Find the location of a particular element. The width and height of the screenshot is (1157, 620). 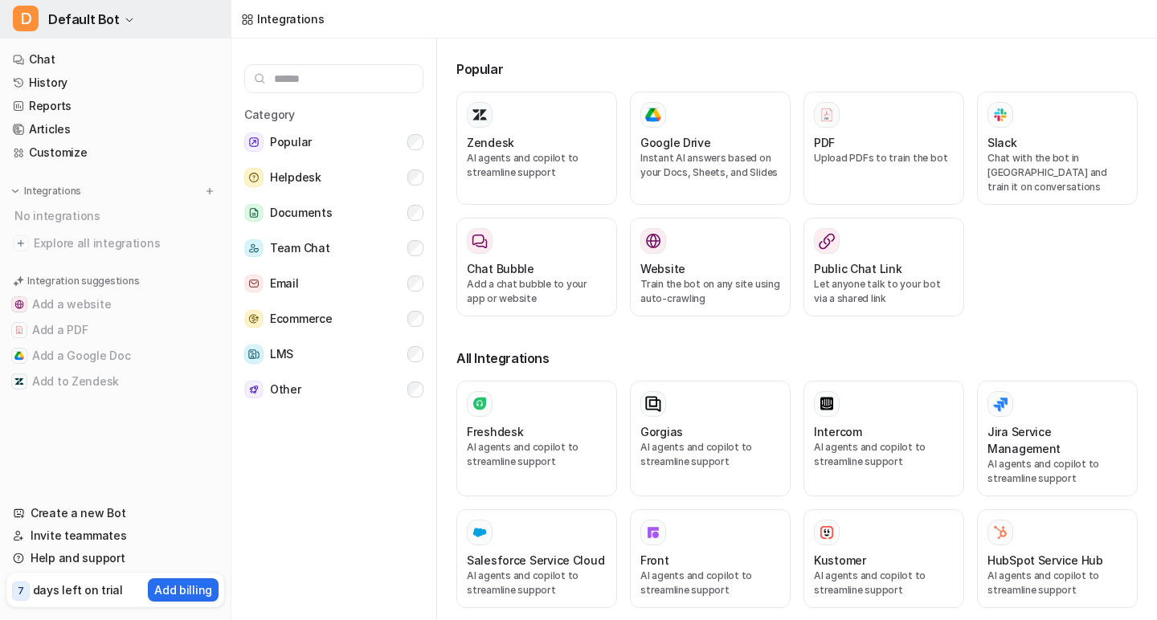

h3: Jira Service Management is located at coordinates (1058, 440).